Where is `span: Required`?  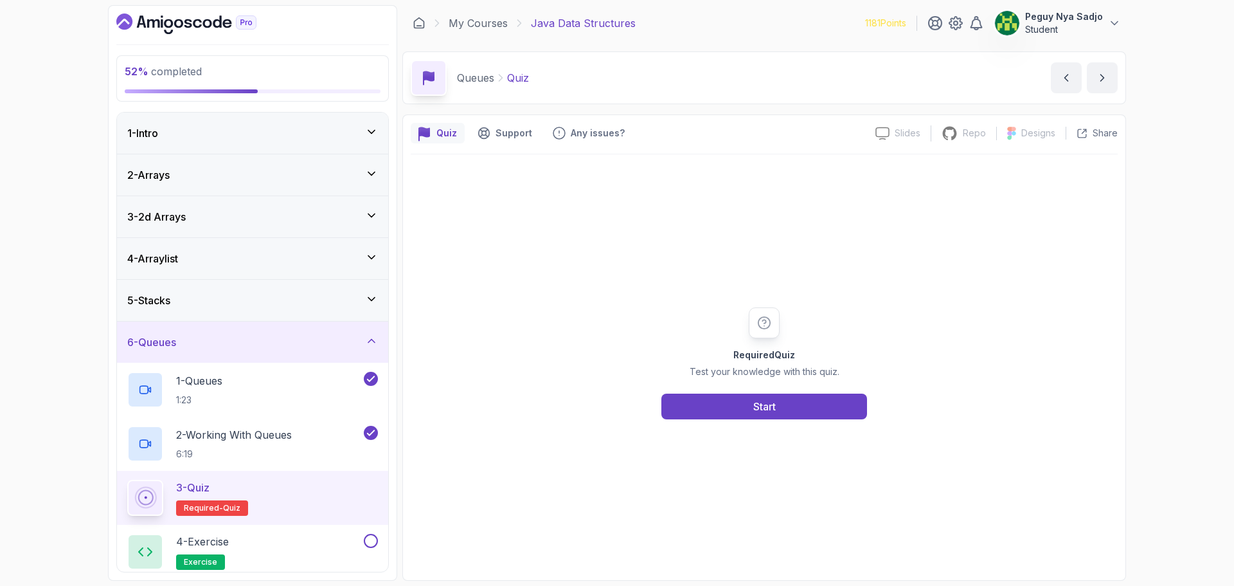
span: Required is located at coordinates (754, 354).